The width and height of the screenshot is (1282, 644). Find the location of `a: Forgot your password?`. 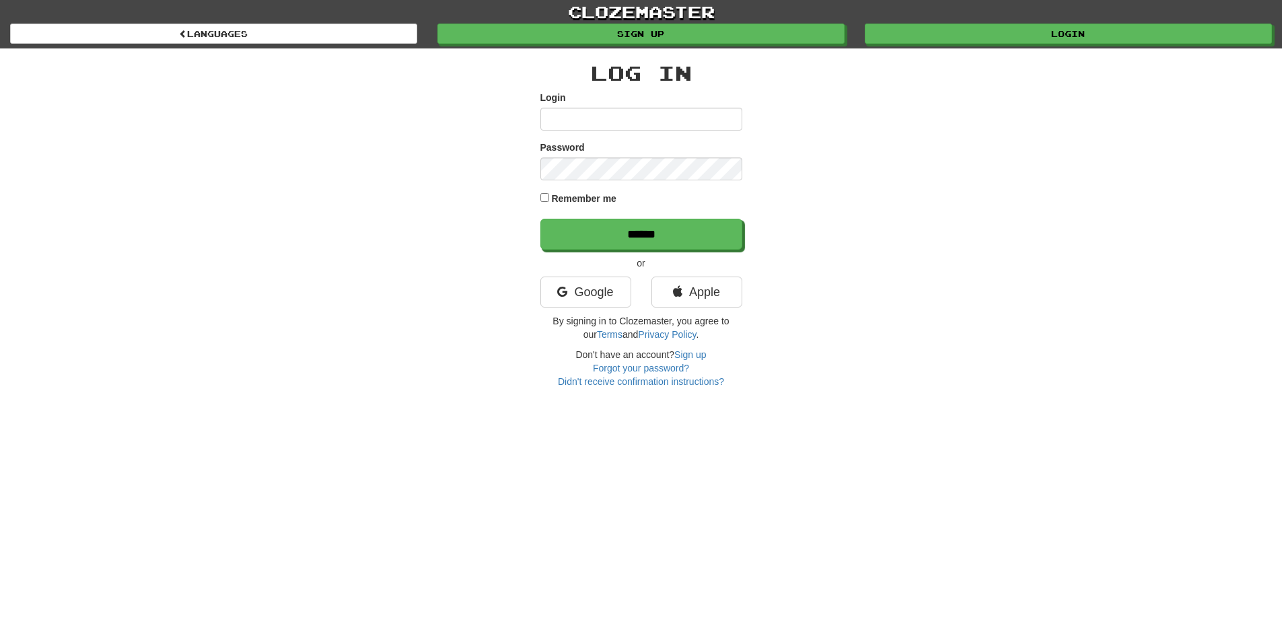

a: Forgot your password? is located at coordinates (640, 368).